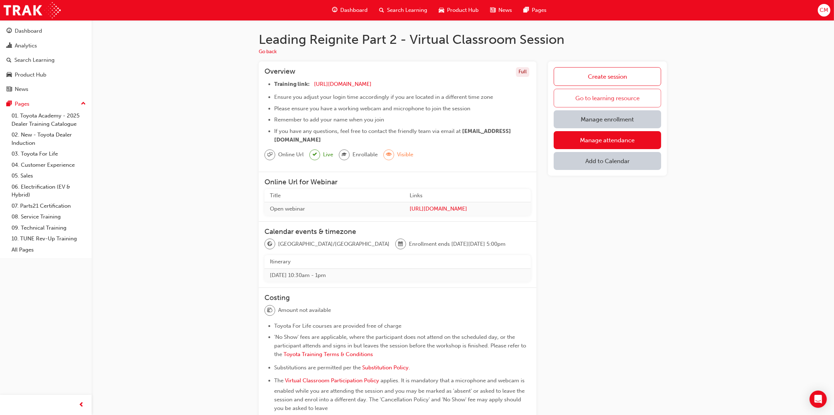 This screenshot has height=415, width=834. Describe the element at coordinates (386, 368) in the screenshot. I see `a: Substitution Policy.` at that location.